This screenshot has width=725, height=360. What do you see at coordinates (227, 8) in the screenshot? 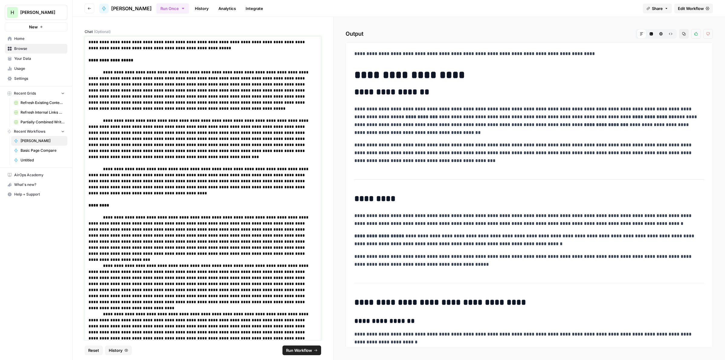
I see `a: Analytics` at bounding box center [227, 8].